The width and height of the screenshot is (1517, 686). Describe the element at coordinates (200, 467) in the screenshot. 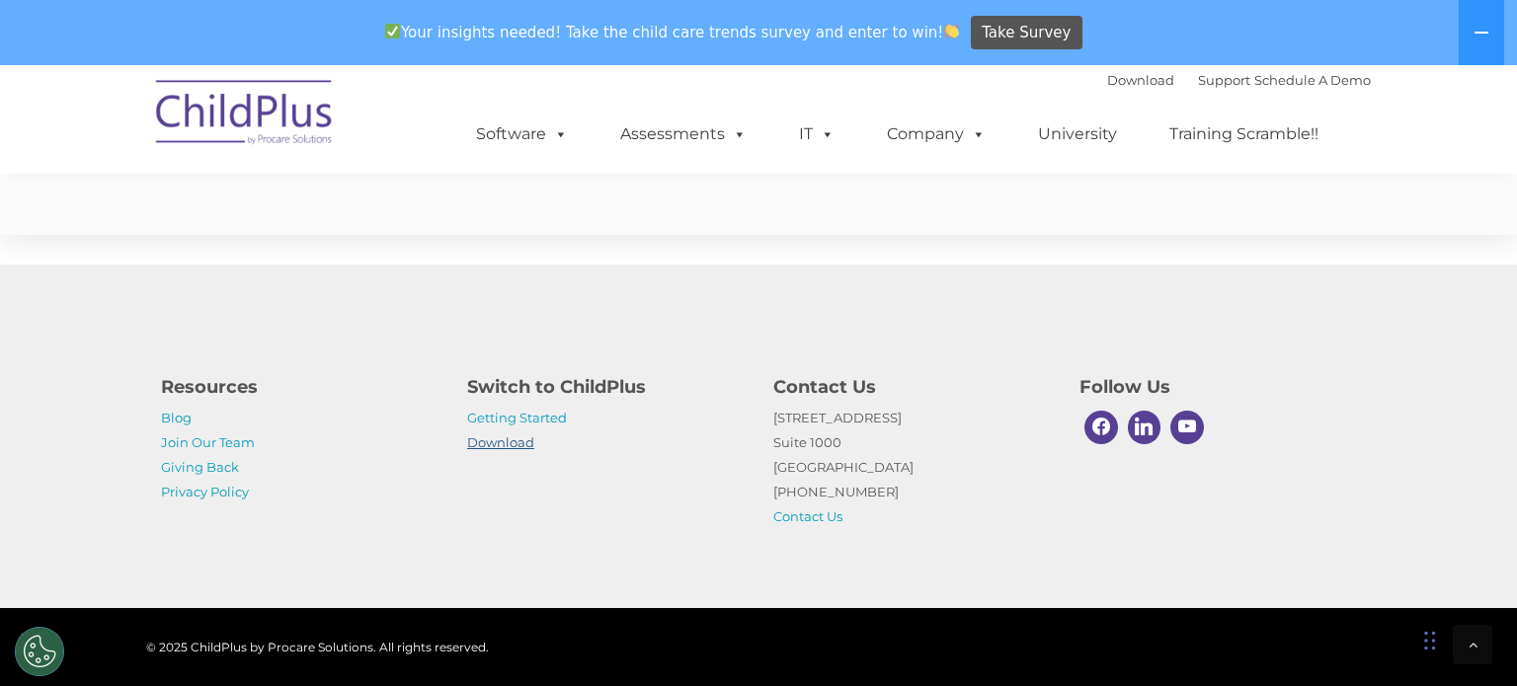

I see `a: Giving Back` at that location.